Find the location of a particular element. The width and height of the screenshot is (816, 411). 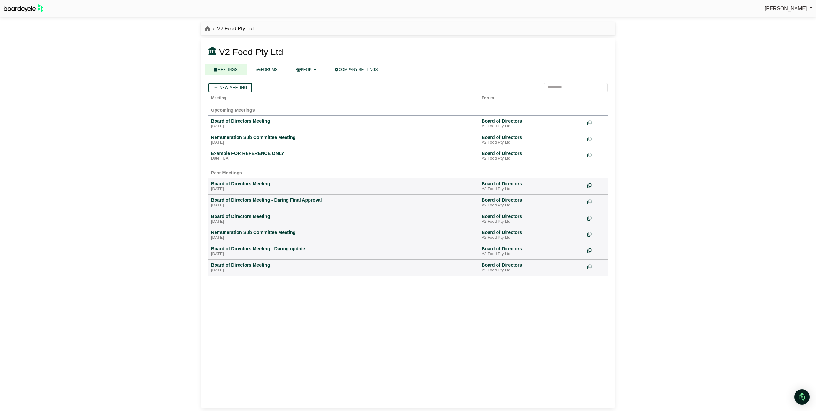

div: Board of Directors Meeting - Daring Final Approval is located at coordinates (344, 200).